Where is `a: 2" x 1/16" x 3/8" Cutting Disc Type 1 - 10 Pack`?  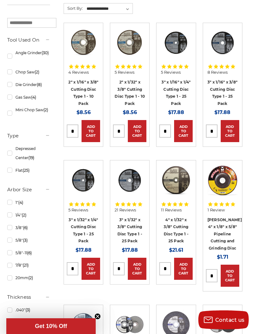 a: 2" x 1/16" x 3/8" Cutting Disc Type 1 - 10 Pack is located at coordinates (83, 93).